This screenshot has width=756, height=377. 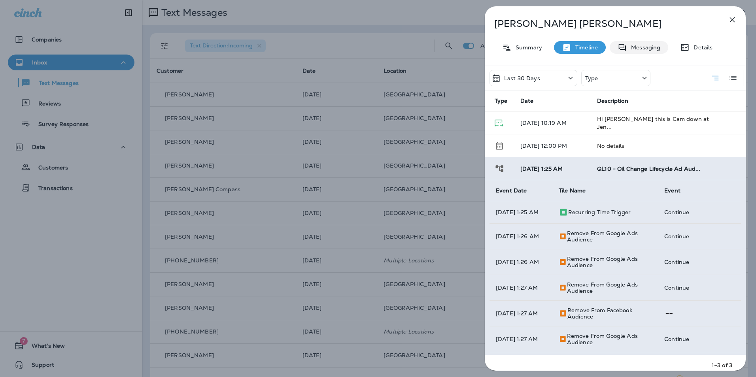 What do you see at coordinates (644, 47) in the screenshot?
I see `p: Messaging` at bounding box center [644, 47].